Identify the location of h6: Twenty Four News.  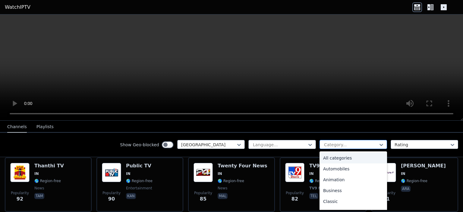
(242, 166).